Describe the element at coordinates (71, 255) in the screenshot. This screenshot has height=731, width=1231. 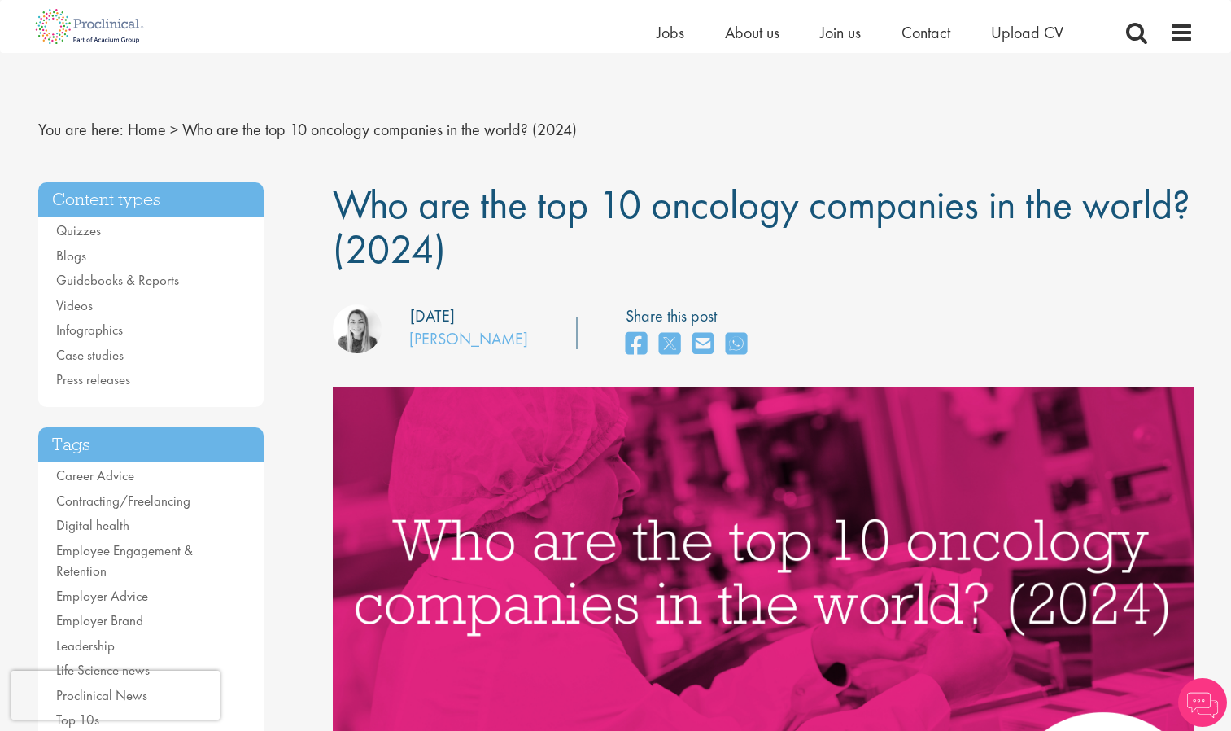
I see `a: Blogs` at that location.